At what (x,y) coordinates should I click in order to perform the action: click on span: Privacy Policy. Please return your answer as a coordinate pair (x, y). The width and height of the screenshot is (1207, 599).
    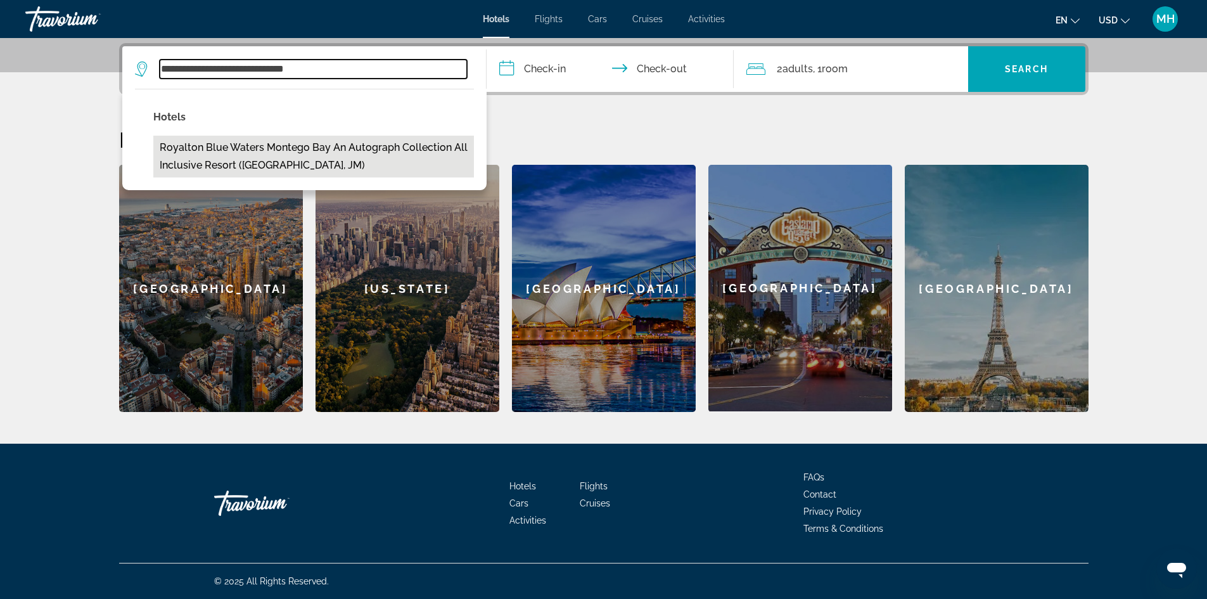
    Looking at the image, I should click on (833, 512).